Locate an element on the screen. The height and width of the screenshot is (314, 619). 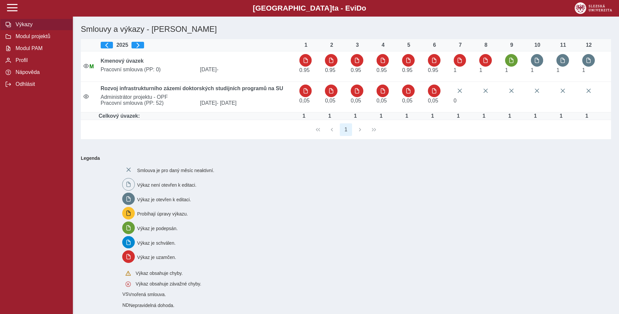
div: 8 is located at coordinates (486, 45).